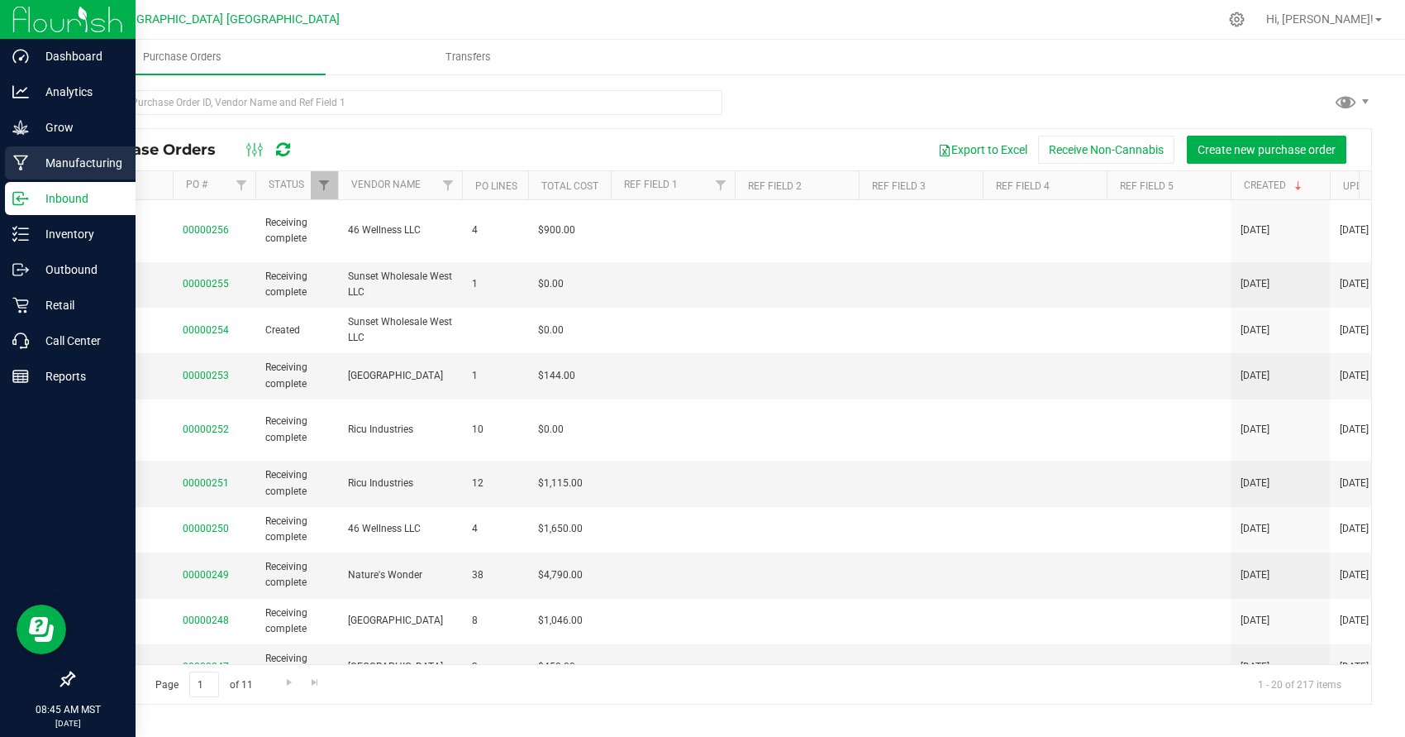  Describe the element at coordinates (495, 620) in the screenshot. I see `span: 8` at that location.